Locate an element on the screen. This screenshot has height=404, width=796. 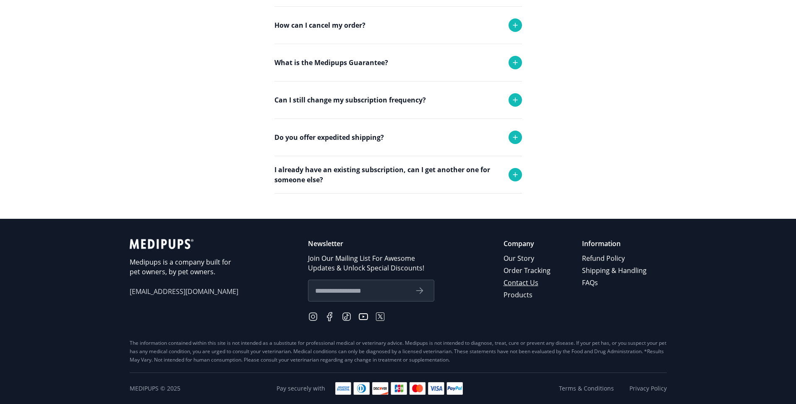
div: Yes you can. Simply reach out to support and we will adjust your monthly deliveries! is located at coordinates (398, 140).